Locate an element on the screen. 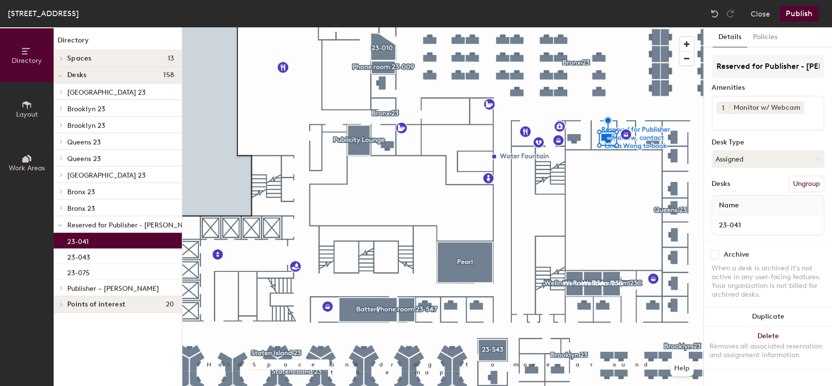 This screenshot has width=832, height=386. div: Monitor w/ Webcam is located at coordinates (767, 108).